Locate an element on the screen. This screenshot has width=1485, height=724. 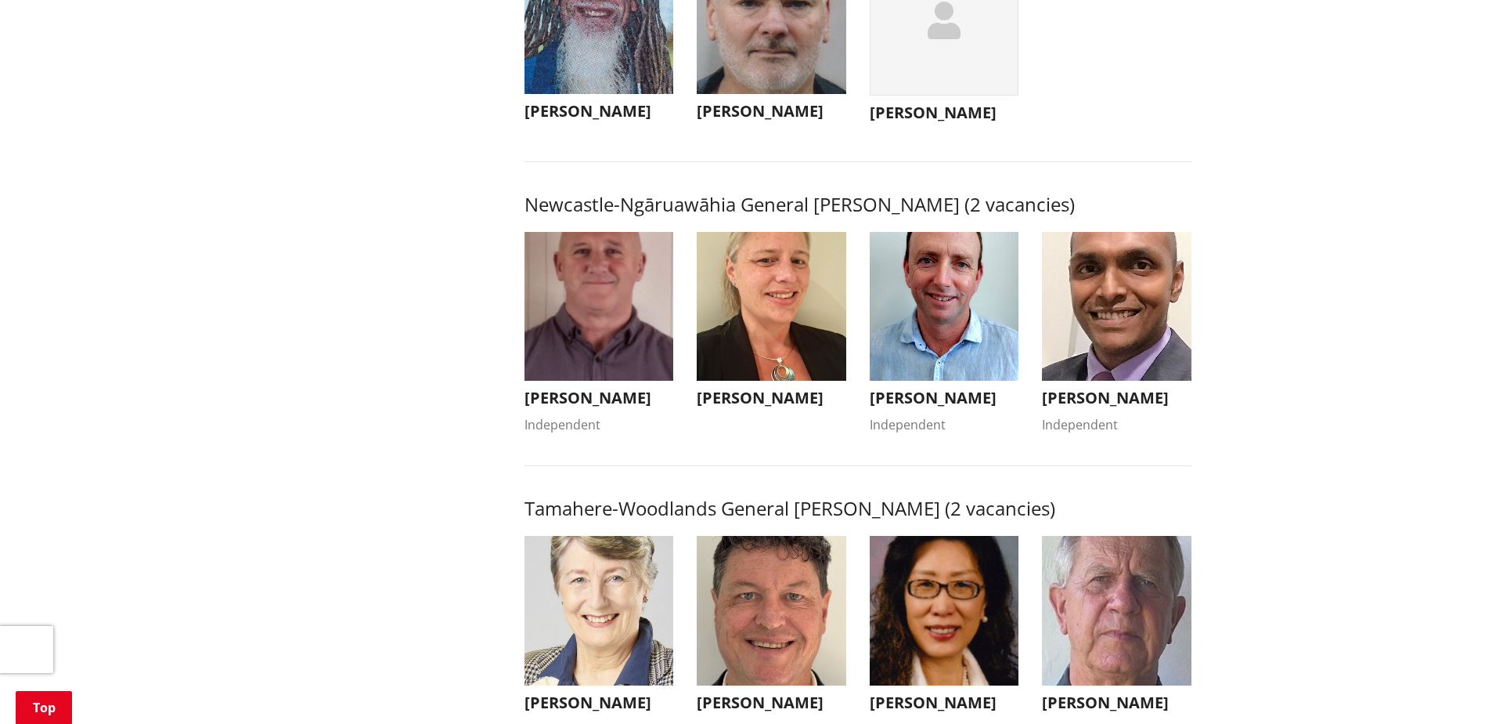
img: WO-W-NN__COOMBES_G__VDnCw is located at coordinates (944, 306).